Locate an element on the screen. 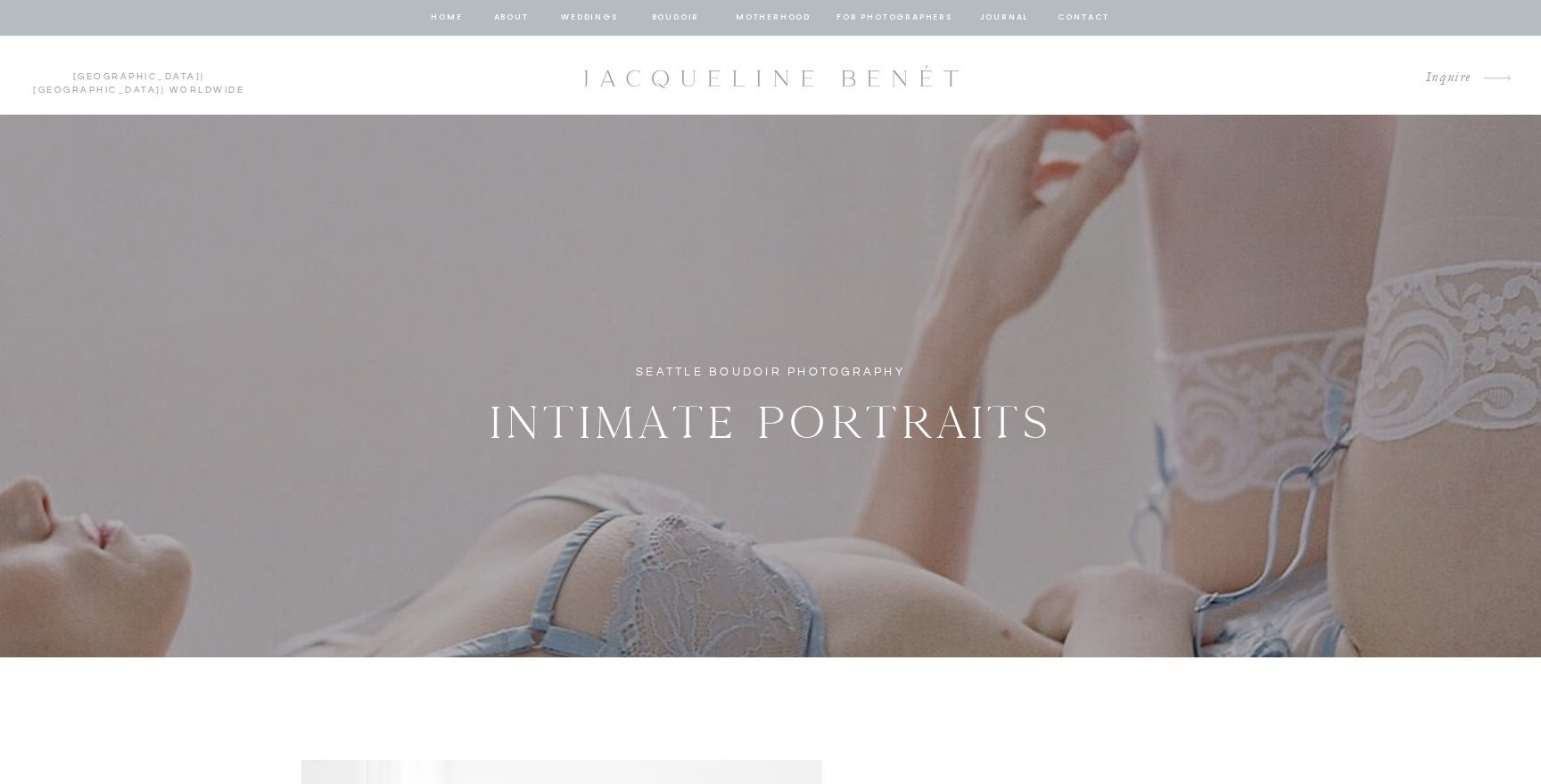 Image resolution: width=1541 pixels, height=784 pixels. nav: about is located at coordinates (511, 18).